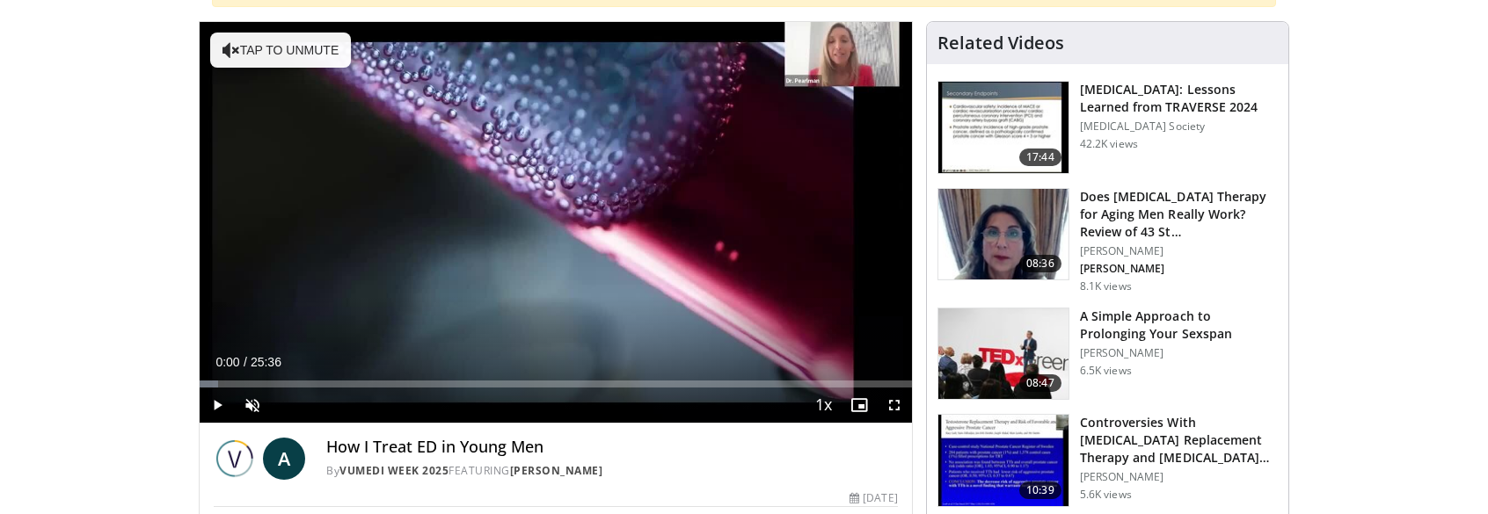  What do you see at coordinates (1003, 128) in the screenshot?
I see `img: 1317c62a-2f0d-4360-bee0-b1bff80fed3c.150x105_q85_crop-smart_upscale.jpg` at bounding box center [1003, 128].